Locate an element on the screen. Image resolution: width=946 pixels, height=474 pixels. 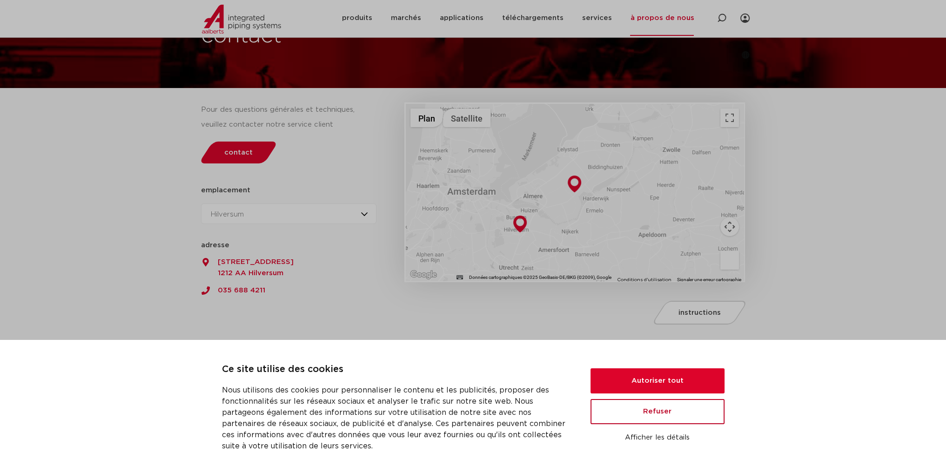
font: Signaler une erreur cartographie is located at coordinates (708, 279).